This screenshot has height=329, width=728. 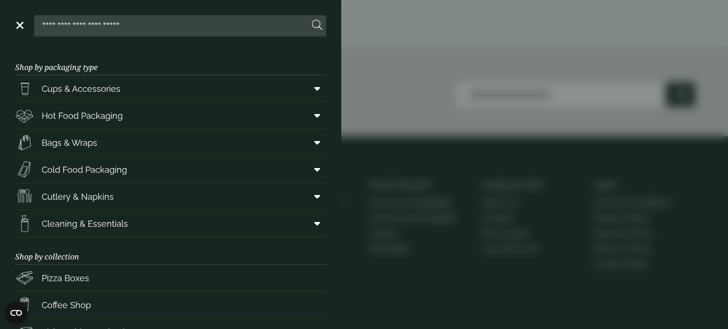 I want to click on span: Bags & Wraps, so click(x=69, y=143).